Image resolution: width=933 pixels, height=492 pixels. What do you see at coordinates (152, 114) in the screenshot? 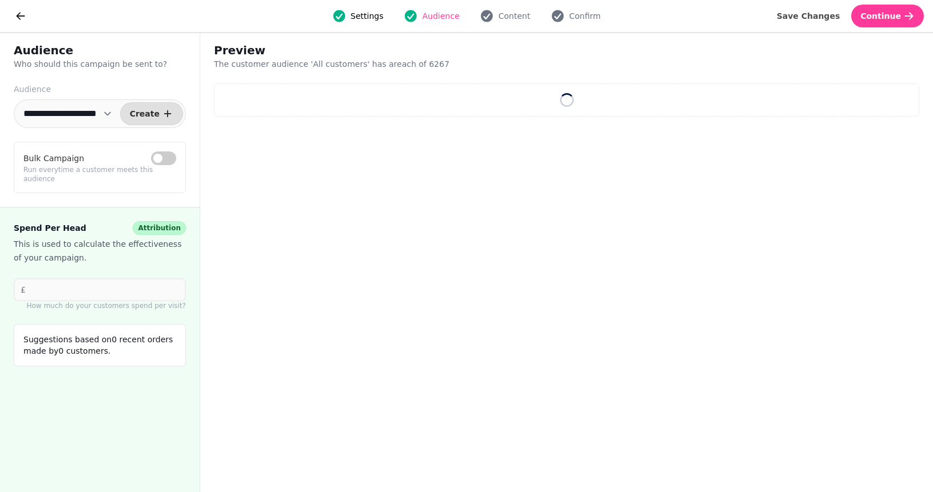
I see `button: Create` at bounding box center [152, 114].